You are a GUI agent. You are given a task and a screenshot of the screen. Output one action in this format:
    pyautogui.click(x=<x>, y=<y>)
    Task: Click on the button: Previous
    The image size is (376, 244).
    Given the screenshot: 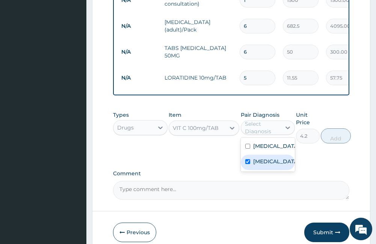 What is the action you would take?
    pyautogui.click(x=134, y=232)
    